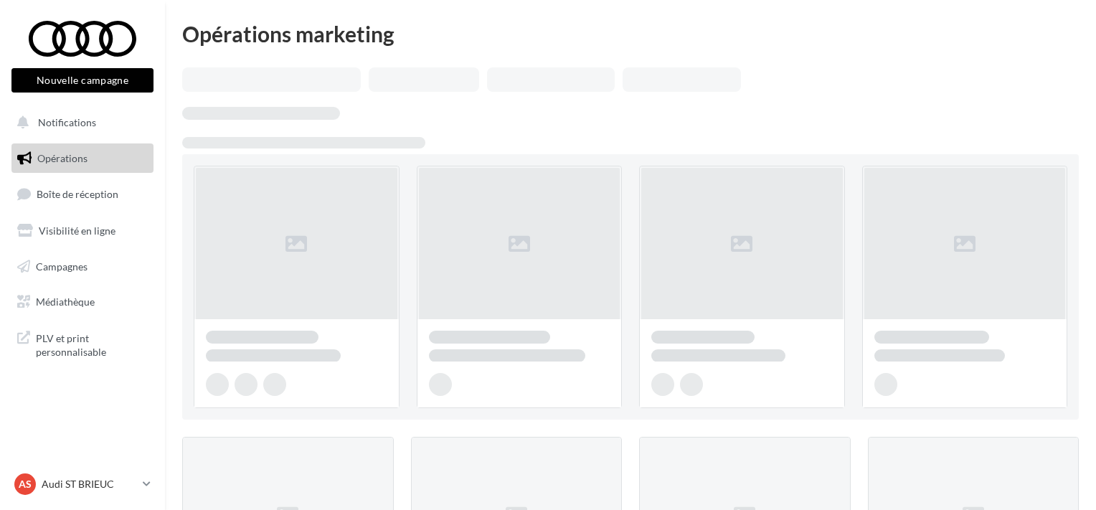 The height and width of the screenshot is (510, 1096). Describe the element at coordinates (25, 484) in the screenshot. I see `span: AS` at that location.